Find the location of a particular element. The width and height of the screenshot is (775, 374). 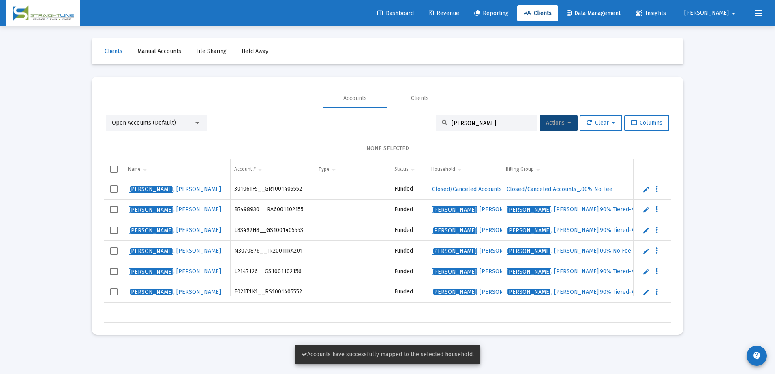

span: Accounts have successfully mapped to the selected household. is located at coordinates (387, 355).